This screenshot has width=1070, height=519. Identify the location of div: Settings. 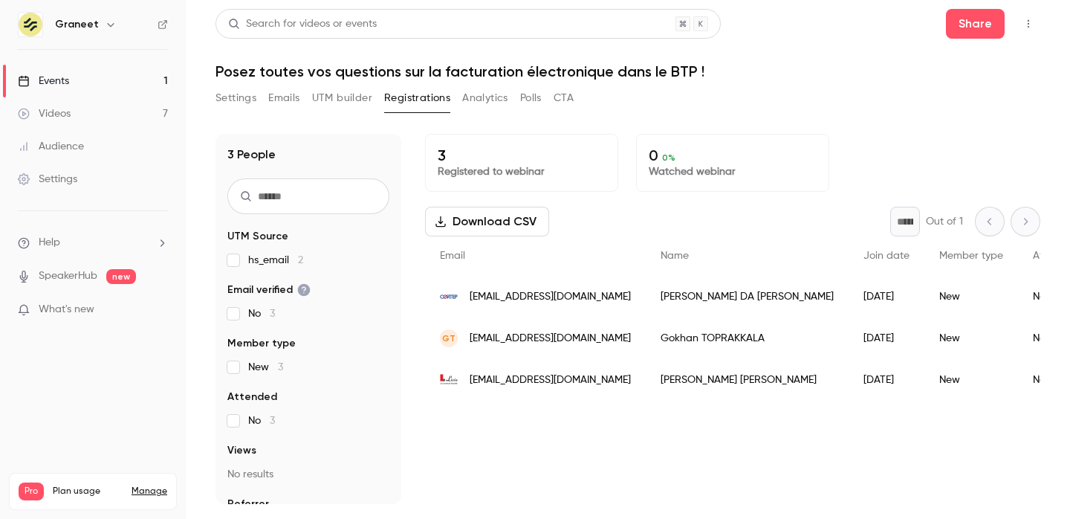
(48, 179).